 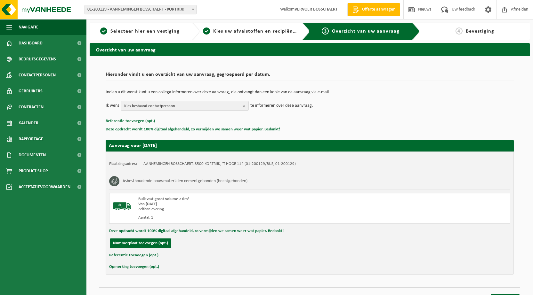 What do you see at coordinates (219, 164) in the screenshot?
I see `td: AANNEMINGEN BOSSCHAERT, 8500 KORTRIJK, 'T HOGE 114 (01-200129/BUS, 01-200129)` at bounding box center [219, 164].